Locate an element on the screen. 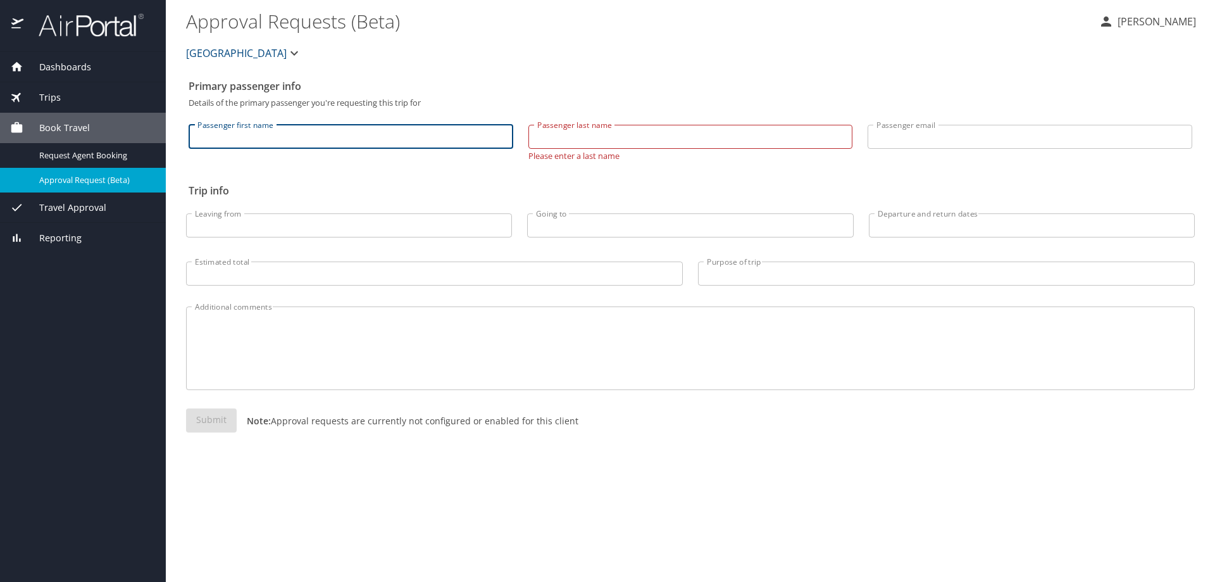 This screenshot has height=582, width=1215. span: Dashboards is located at coordinates (57, 67).